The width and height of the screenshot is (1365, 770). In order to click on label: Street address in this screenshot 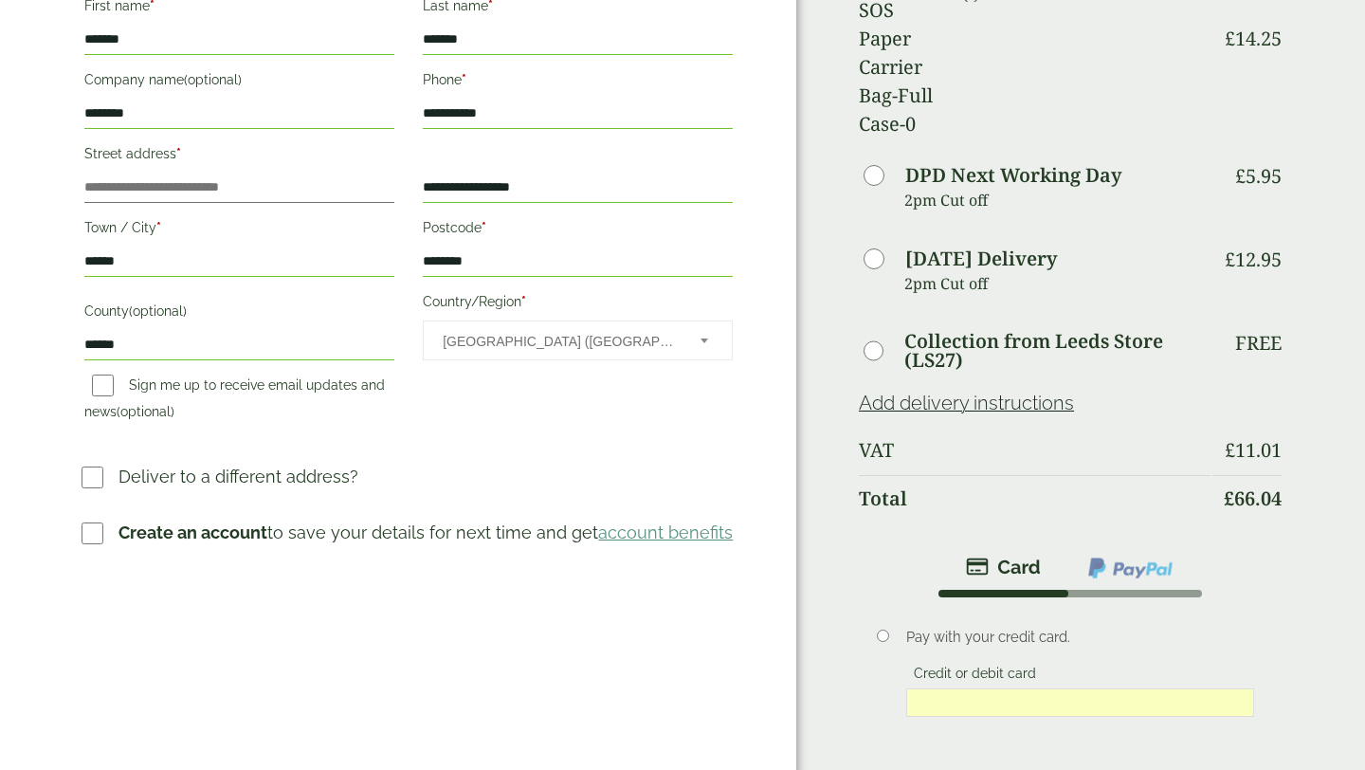, I will do `click(239, 156)`.